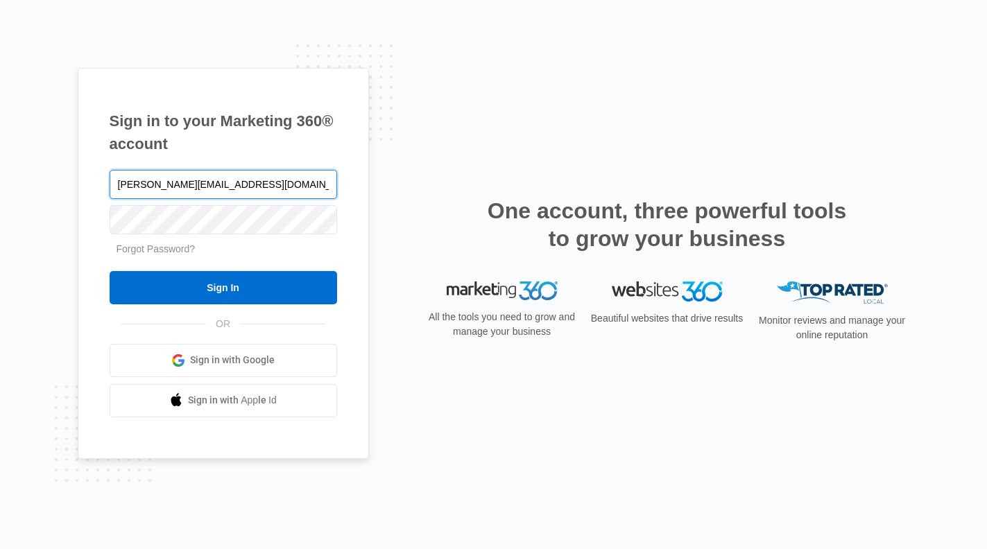  I want to click on p: Monitor reviews and manage your online reputation, so click(832, 328).